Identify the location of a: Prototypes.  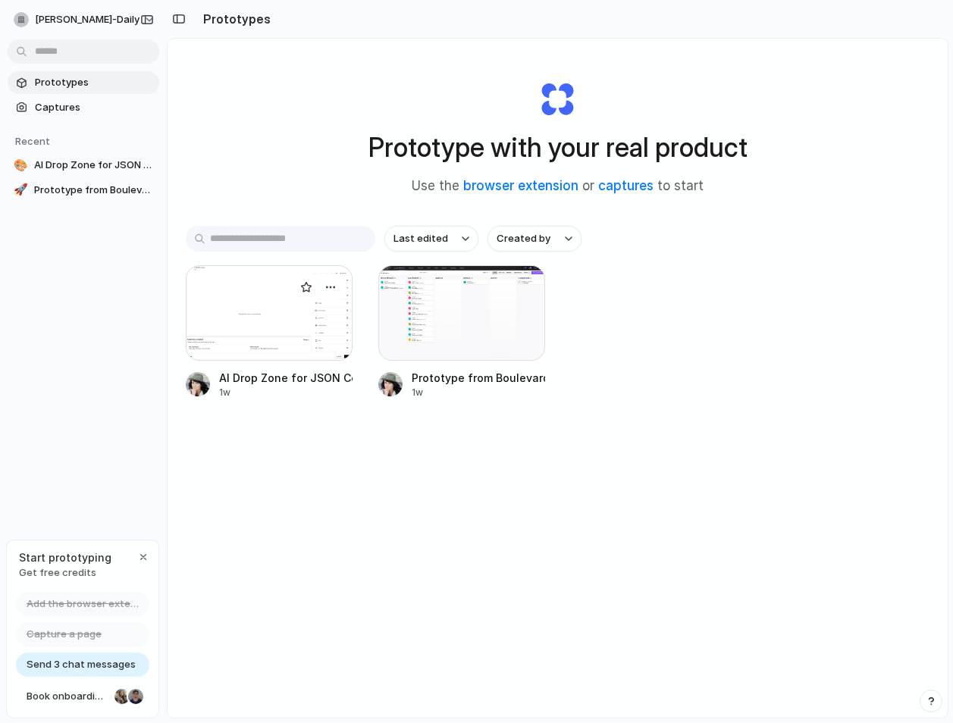
(83, 83).